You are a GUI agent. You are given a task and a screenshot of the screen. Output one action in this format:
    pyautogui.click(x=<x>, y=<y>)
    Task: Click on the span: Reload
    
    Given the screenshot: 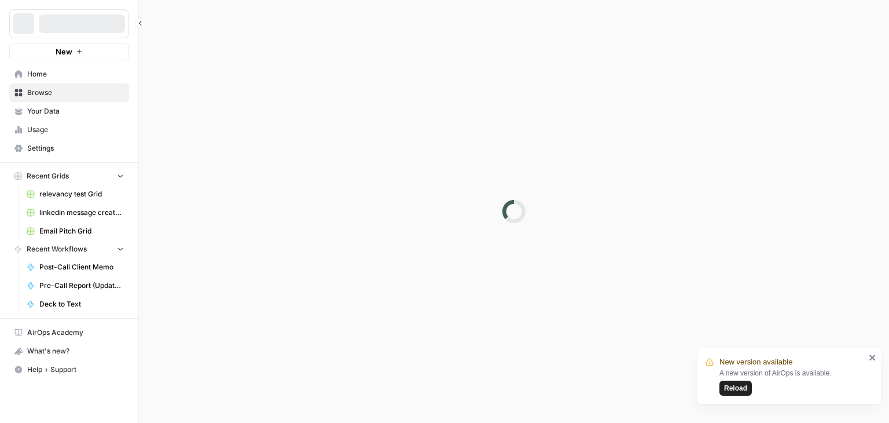 What is the action you would take?
    pyautogui.click(x=736, y=388)
    